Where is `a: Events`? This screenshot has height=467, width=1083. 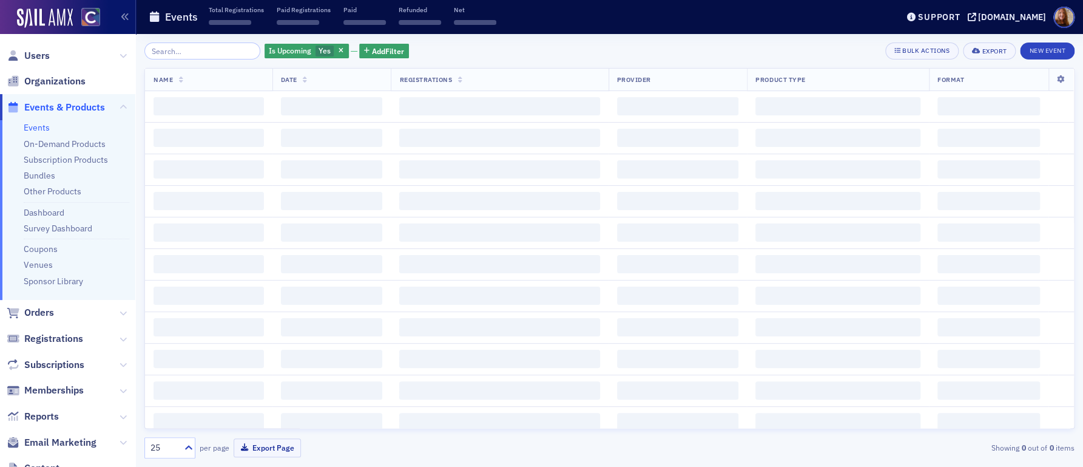
a: Events is located at coordinates (36, 127).